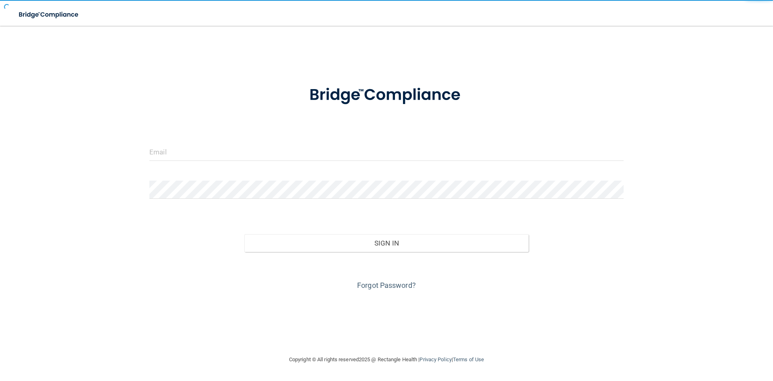 This screenshot has width=773, height=381. What do you see at coordinates (469, 359) in the screenshot?
I see `a: Terms of Use` at bounding box center [469, 359].